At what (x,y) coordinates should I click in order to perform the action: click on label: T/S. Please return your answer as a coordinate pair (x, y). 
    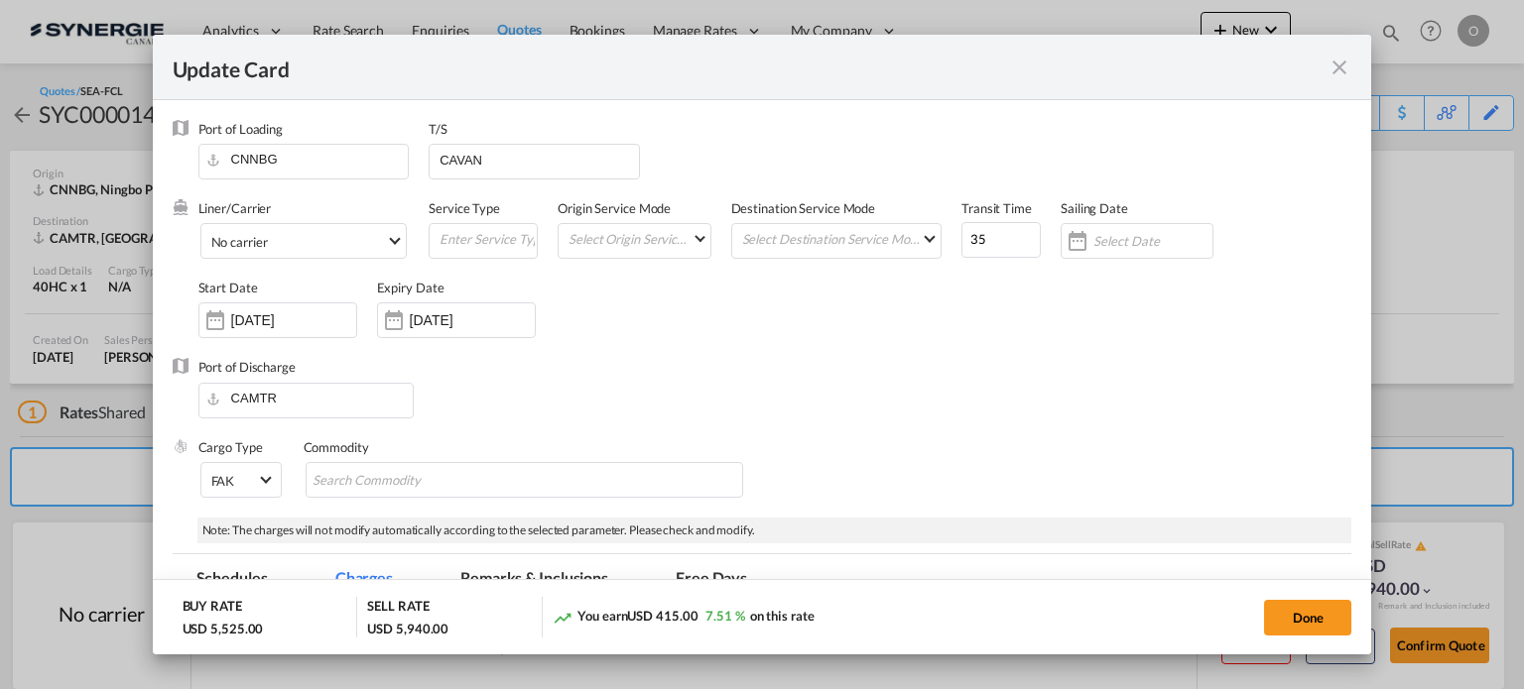
    Looking at the image, I should click on (437, 129).